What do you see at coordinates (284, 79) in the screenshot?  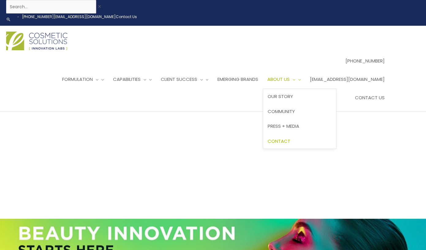 I see `a: About Us` at bounding box center [284, 79].